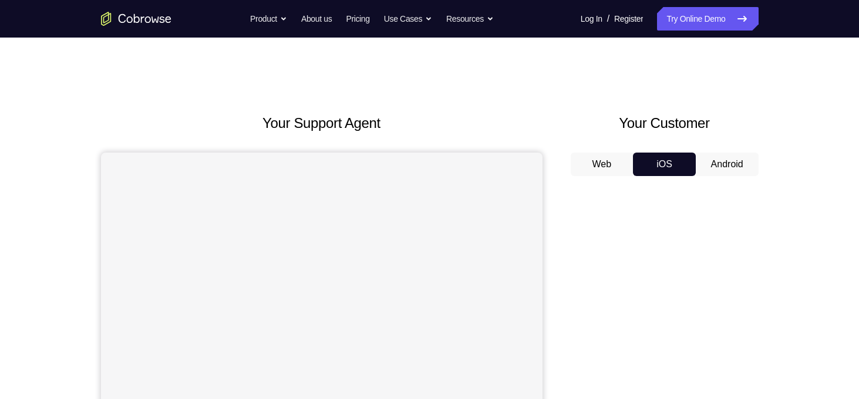  I want to click on a: Pricing, so click(357, 19).